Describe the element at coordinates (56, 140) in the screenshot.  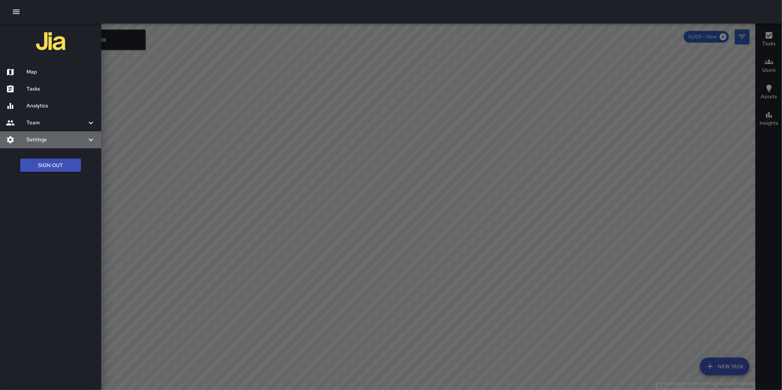
I see `h6: Settings` at that location.